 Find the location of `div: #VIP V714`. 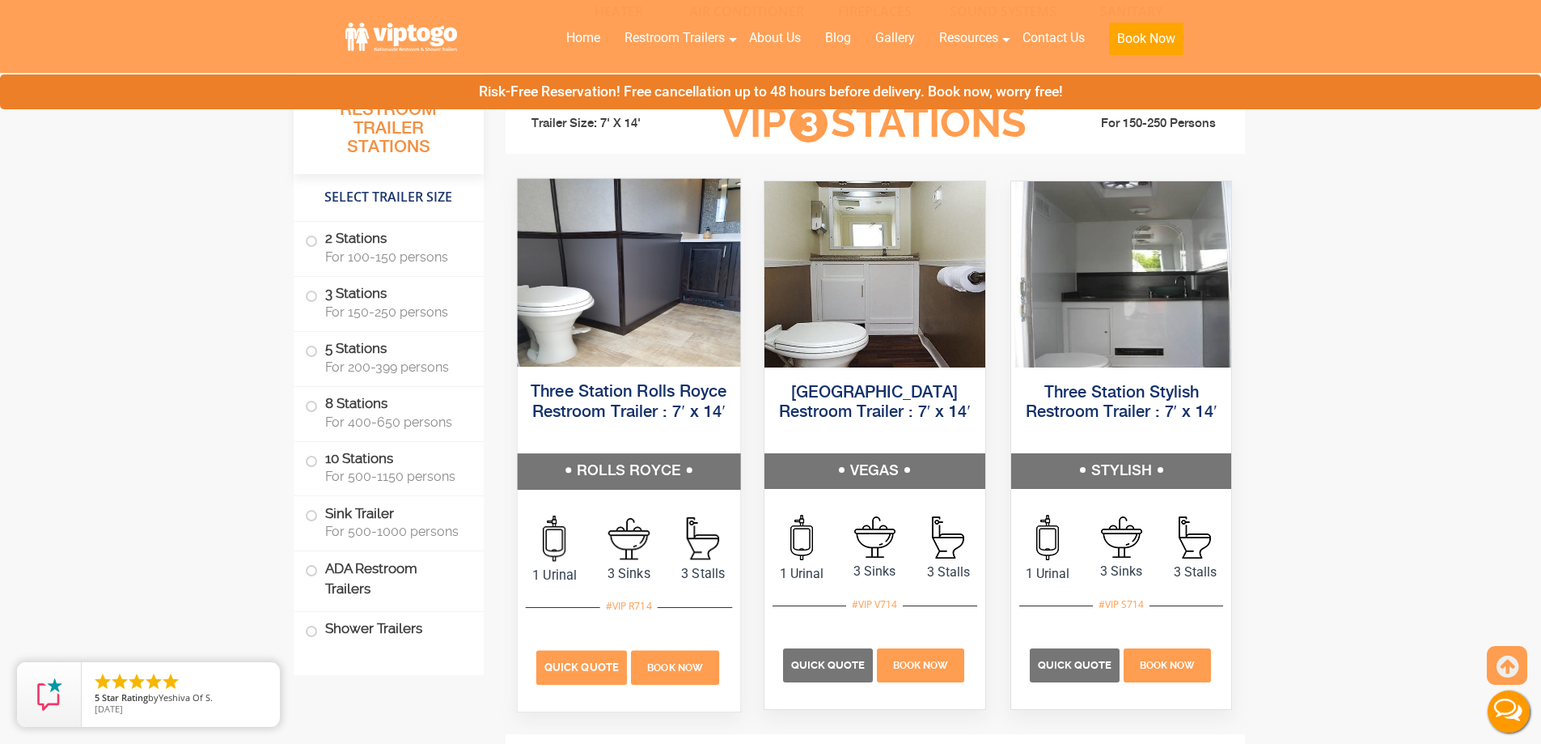

div: #VIP V714 is located at coordinates (875, 604).